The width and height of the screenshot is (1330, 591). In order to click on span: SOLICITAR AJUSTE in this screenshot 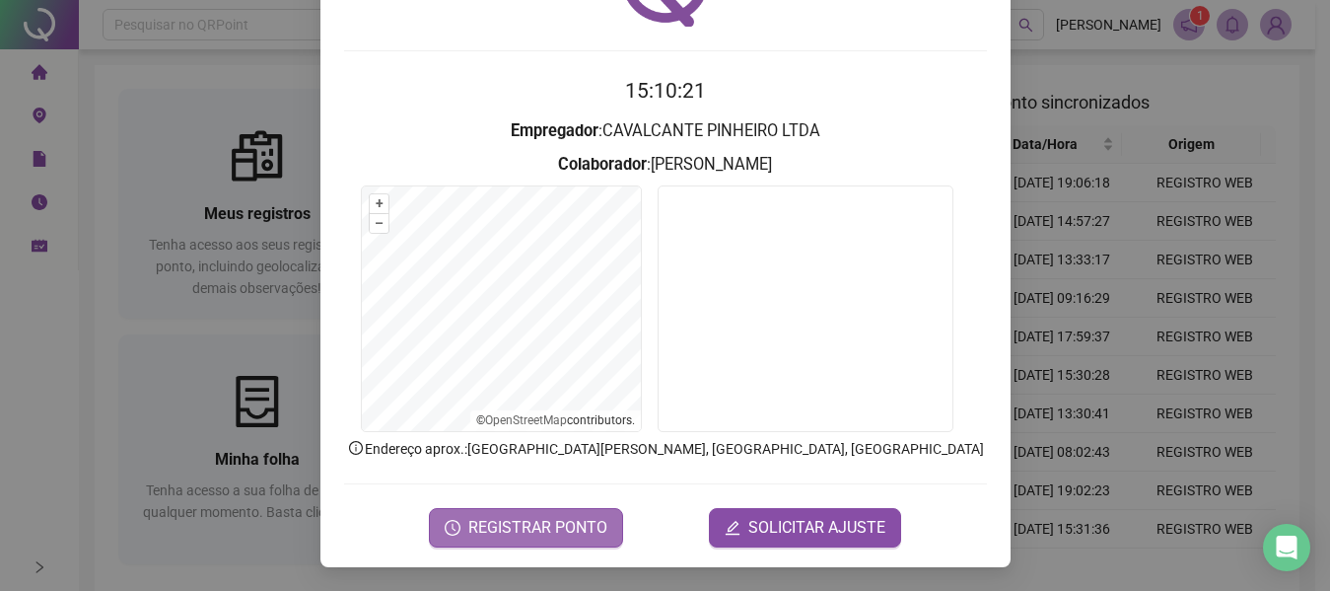, I will do `click(816, 528)`.